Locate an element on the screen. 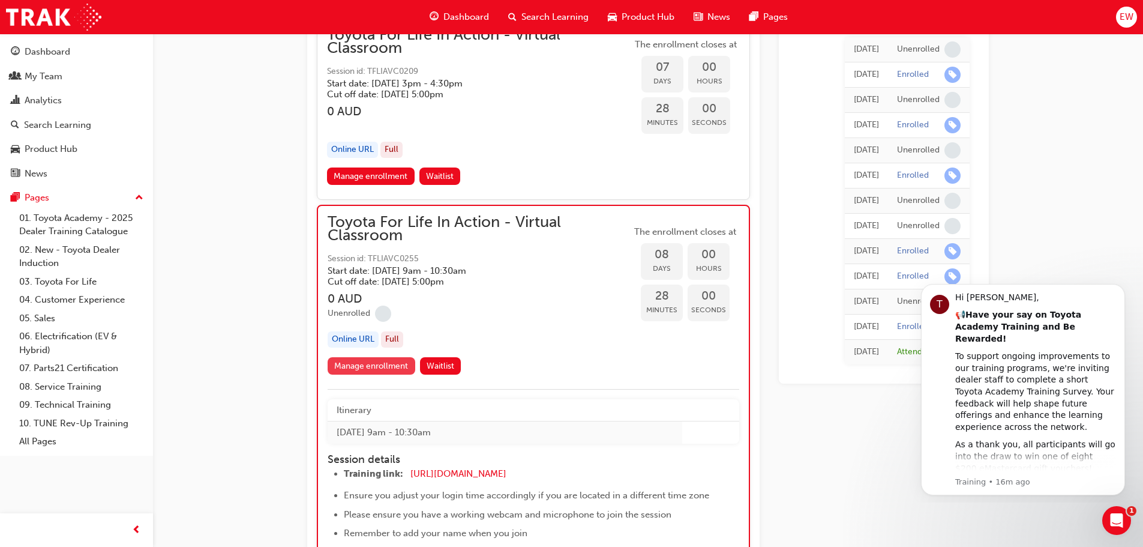 The image size is (1143, 547). span: Training link: is located at coordinates (373, 473).